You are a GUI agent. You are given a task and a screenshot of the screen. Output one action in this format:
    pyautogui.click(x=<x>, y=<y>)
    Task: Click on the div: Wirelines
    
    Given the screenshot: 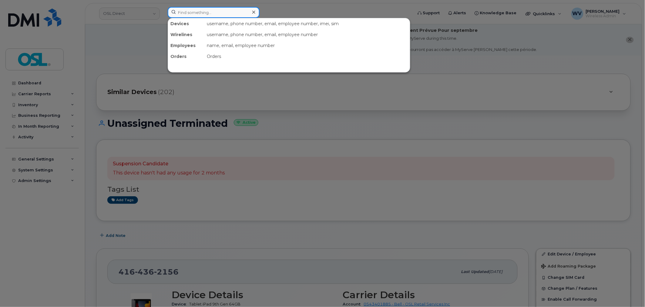 What is the action you would take?
    pyautogui.click(x=186, y=35)
    